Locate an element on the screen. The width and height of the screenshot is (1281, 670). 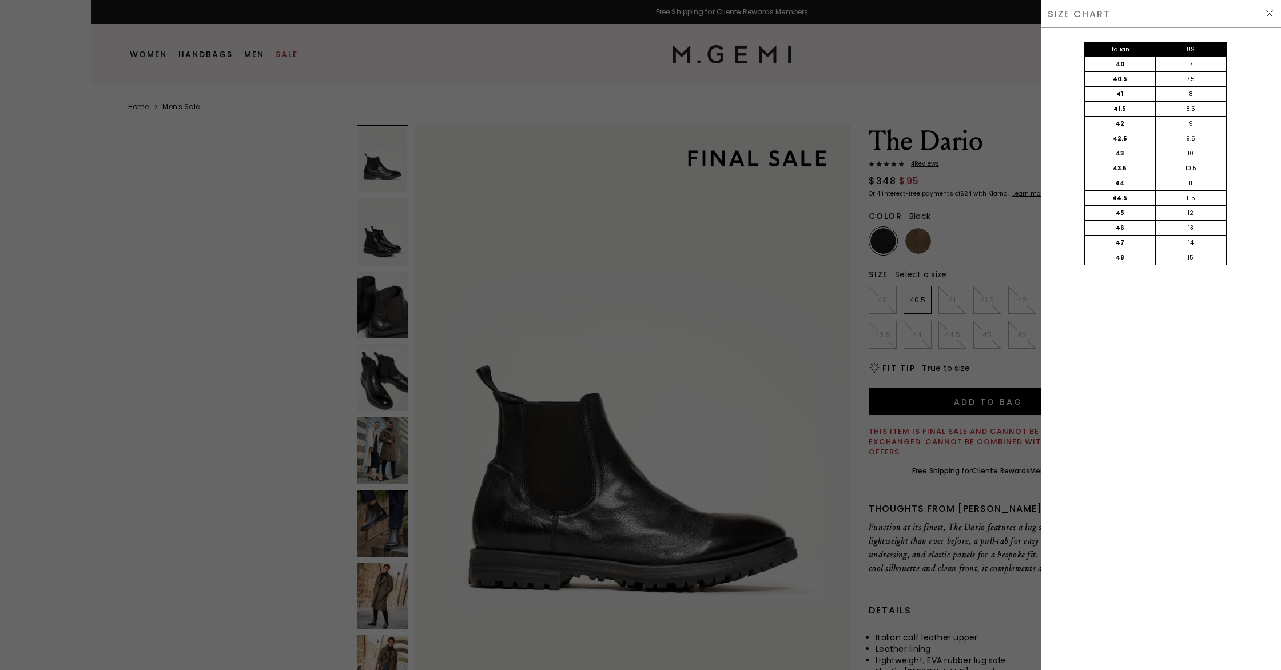
div: 9.5 is located at coordinates (1190, 138).